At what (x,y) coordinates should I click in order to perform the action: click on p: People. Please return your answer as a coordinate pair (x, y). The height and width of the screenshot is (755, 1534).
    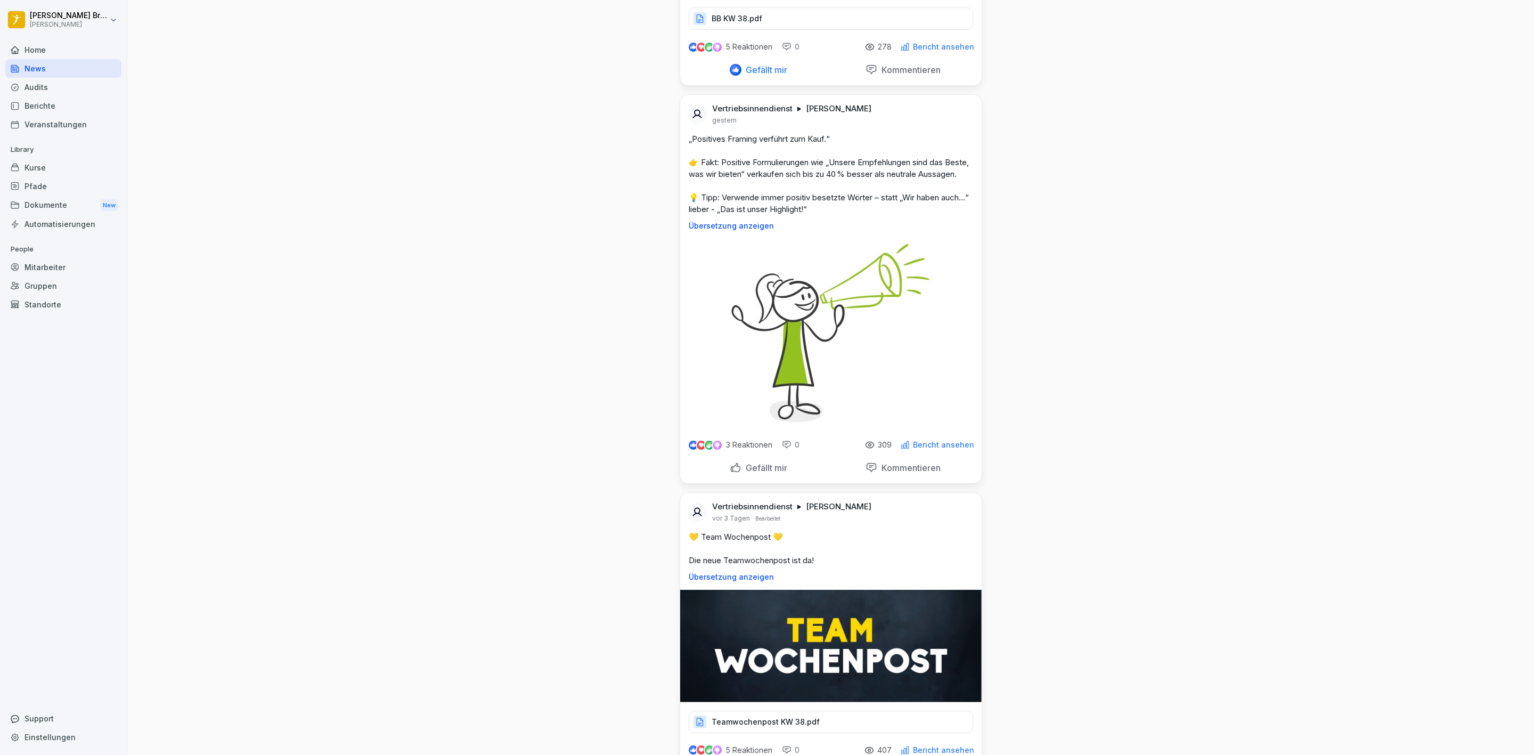
    Looking at the image, I should click on (63, 249).